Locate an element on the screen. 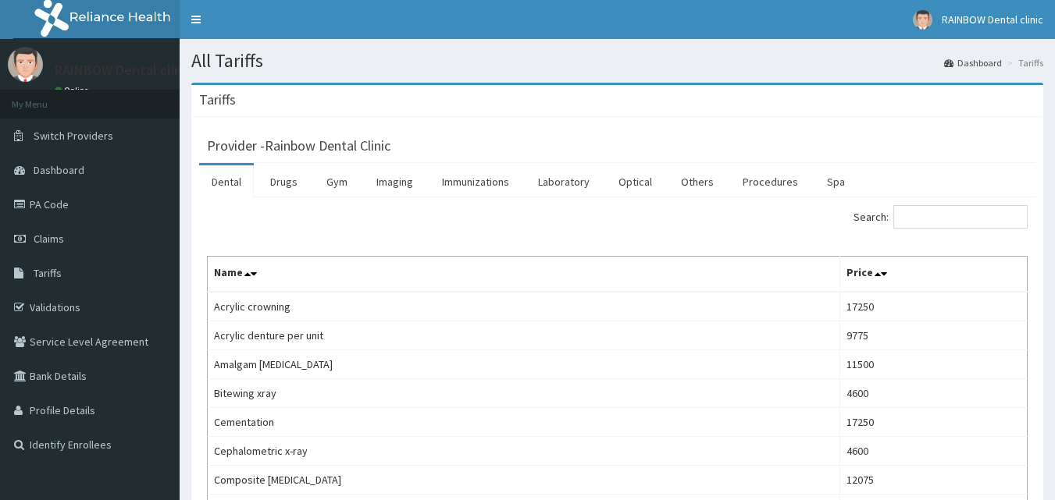 Image resolution: width=1055 pixels, height=500 pixels. a: Immunizations is located at coordinates (475, 182).